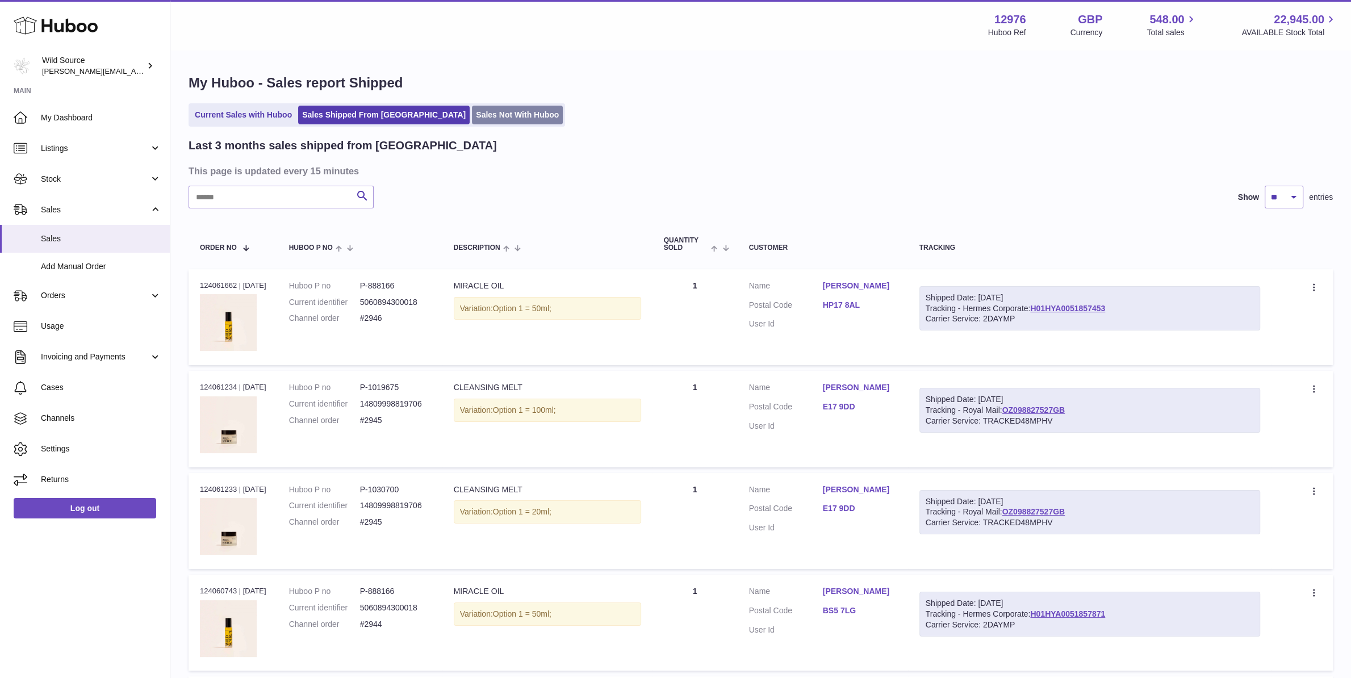 Image resolution: width=1351 pixels, height=678 pixels. I want to click on span: Stock, so click(95, 179).